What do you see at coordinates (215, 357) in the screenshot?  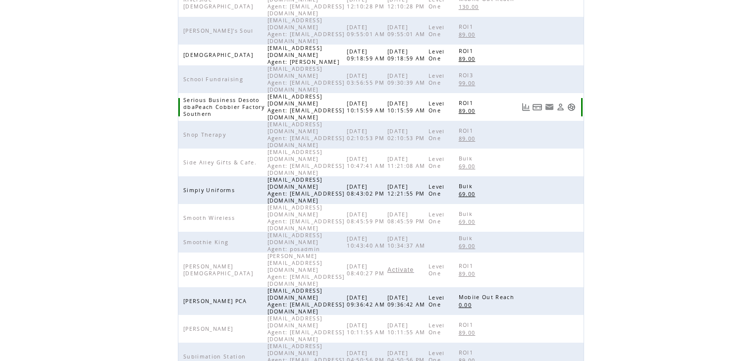 I see `span: Sublimation Station` at bounding box center [215, 357].